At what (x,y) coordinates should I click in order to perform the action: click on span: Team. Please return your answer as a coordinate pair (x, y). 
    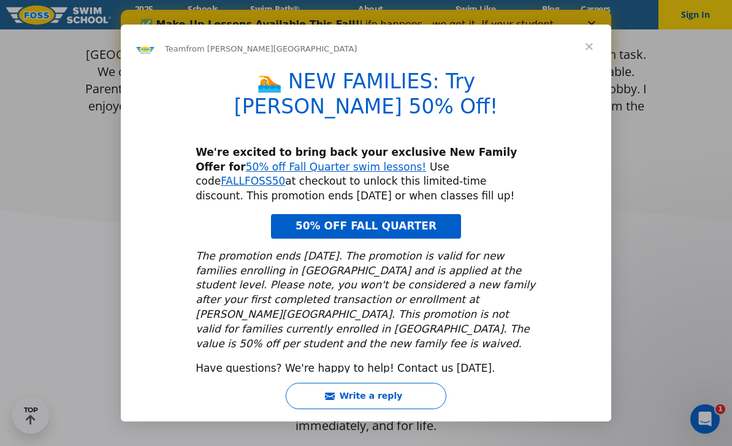
    Looking at the image, I should click on (175, 48).